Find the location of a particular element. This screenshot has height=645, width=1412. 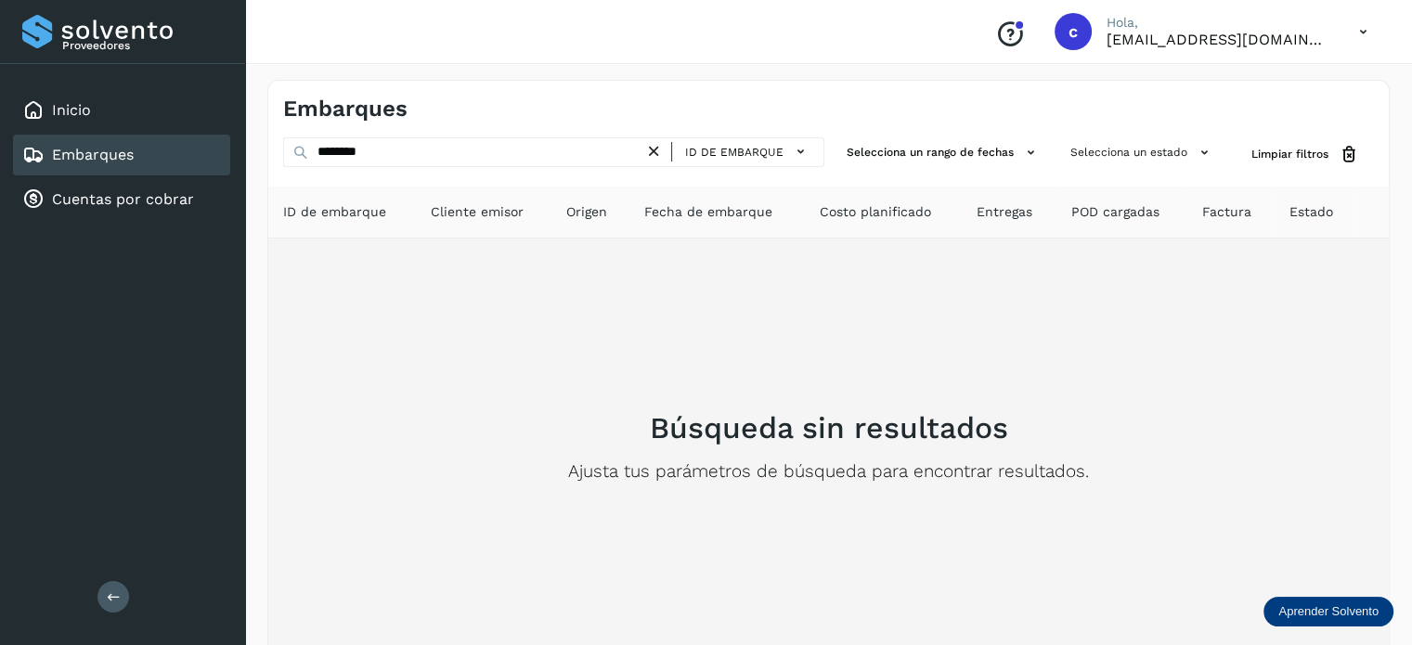

h4: Embarques is located at coordinates (345, 109).